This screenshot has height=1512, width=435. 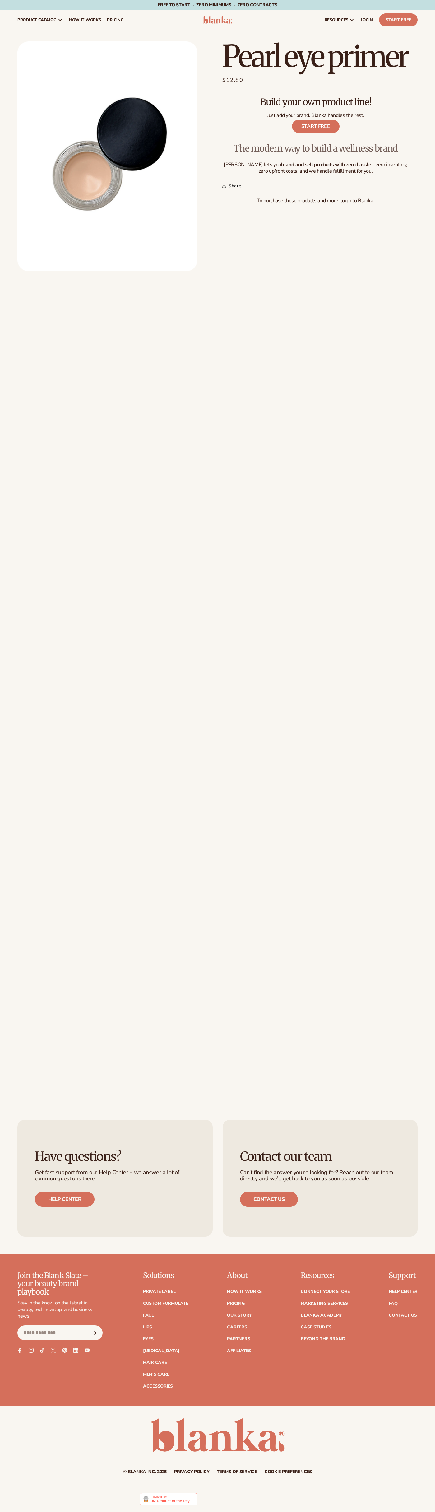 What do you see at coordinates (168, 1499) in the screenshot?
I see `img: Blanka - Start a beauty or cosmetic line in under 5 minutes | Product Hunt` at bounding box center [168, 1499].